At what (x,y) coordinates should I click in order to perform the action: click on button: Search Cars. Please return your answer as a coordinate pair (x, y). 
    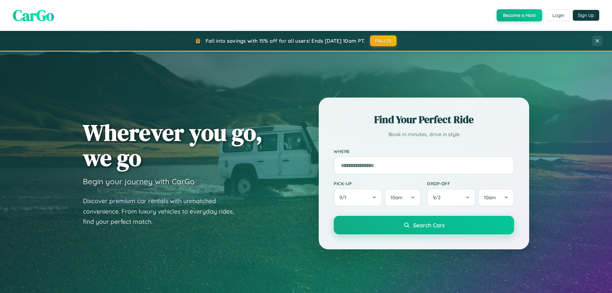
    Looking at the image, I should click on (424, 225).